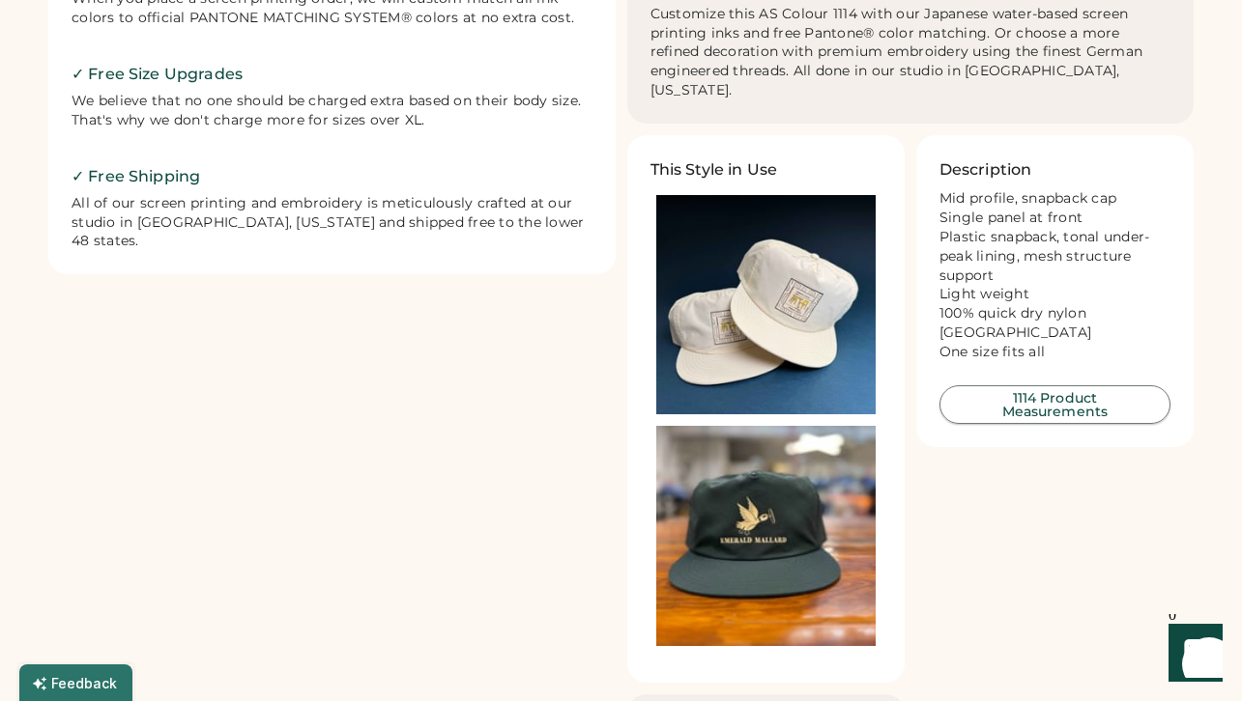 The width and height of the screenshot is (1242, 701). Describe the element at coordinates (910, 52) in the screenshot. I see `div: Customize this AS Colour 1114 with our Japanese water-based screen printing inks and free Pantone...` at that location.